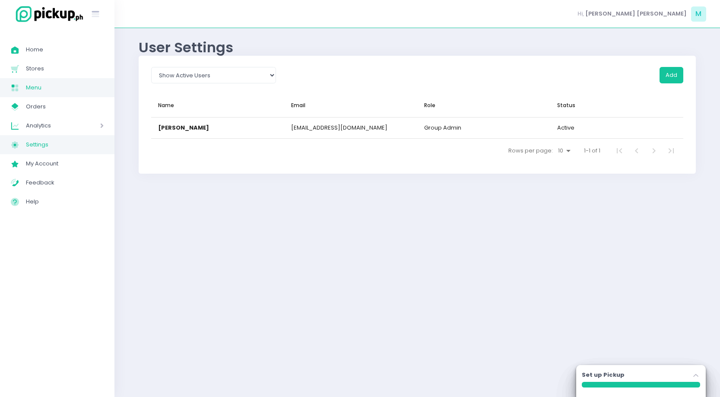 This screenshot has height=397, width=720. What do you see at coordinates (566, 128) in the screenshot?
I see `div: Active` at bounding box center [566, 128].